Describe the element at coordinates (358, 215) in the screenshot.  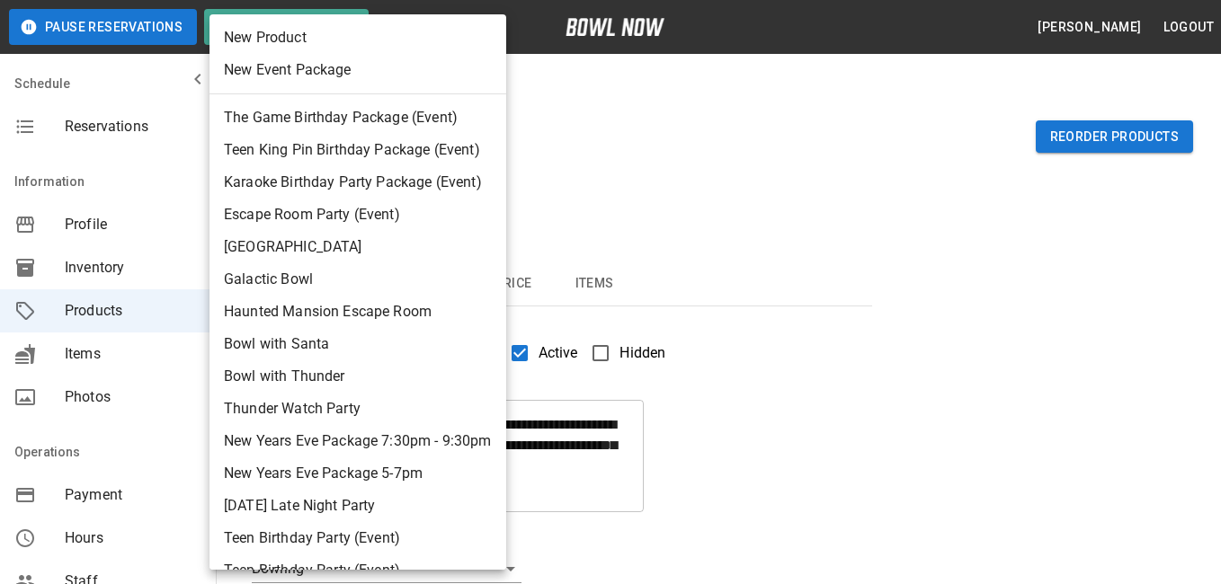
I see `li: Escape Room Party (Event)` at that location.